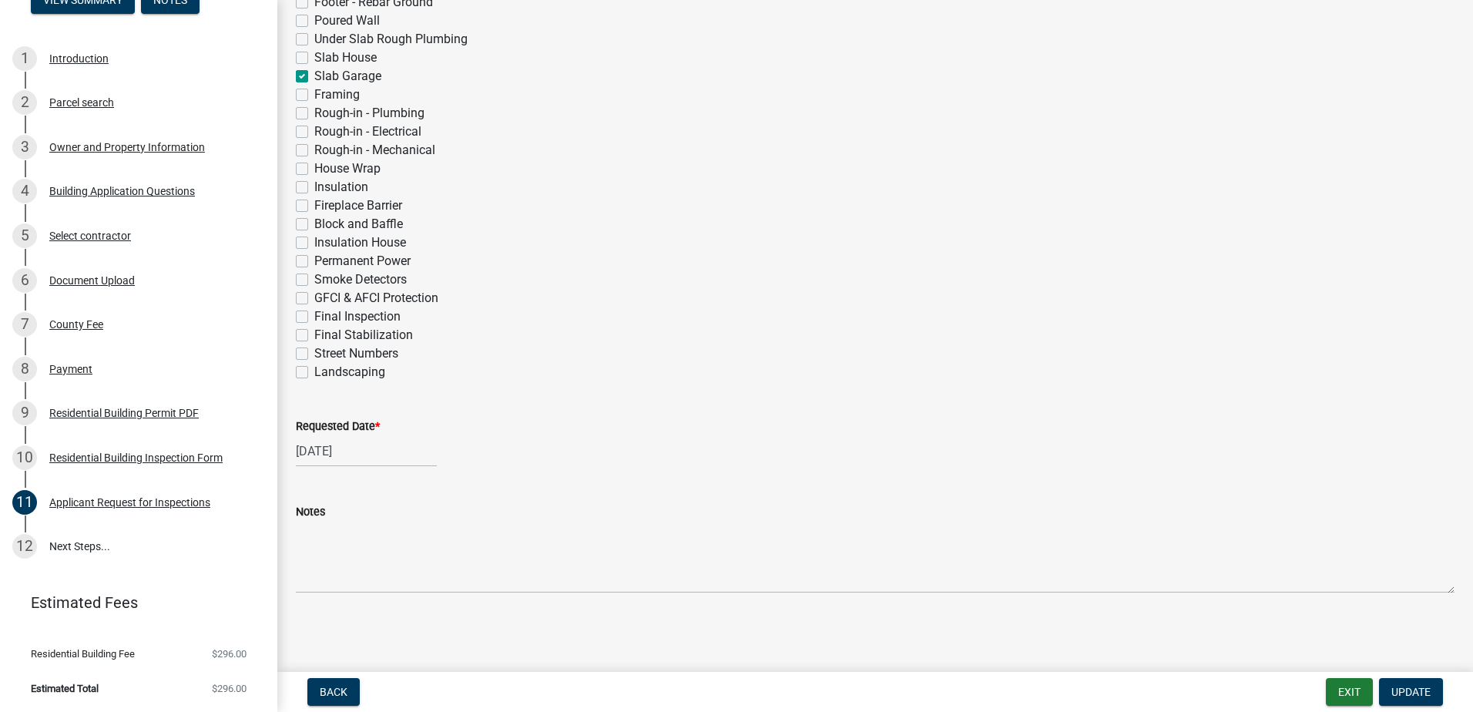  What do you see at coordinates (136, 457) in the screenshot?
I see `div: Residential Building Inspection Form` at bounding box center [136, 457].